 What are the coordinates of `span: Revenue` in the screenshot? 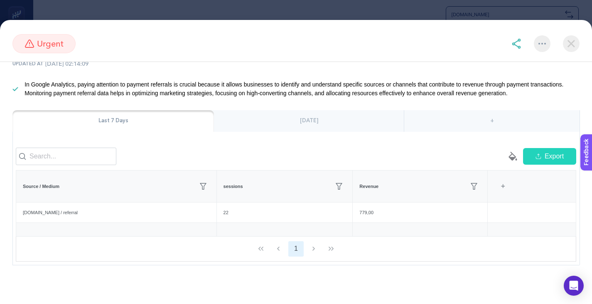 It's located at (369, 186).